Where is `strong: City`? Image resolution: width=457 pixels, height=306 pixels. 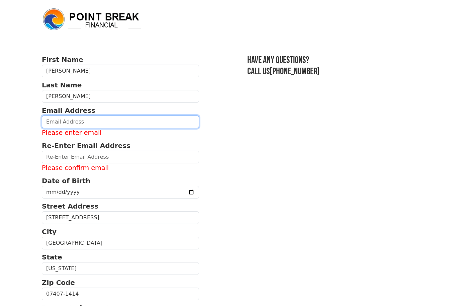
strong: City is located at coordinates (49, 231).